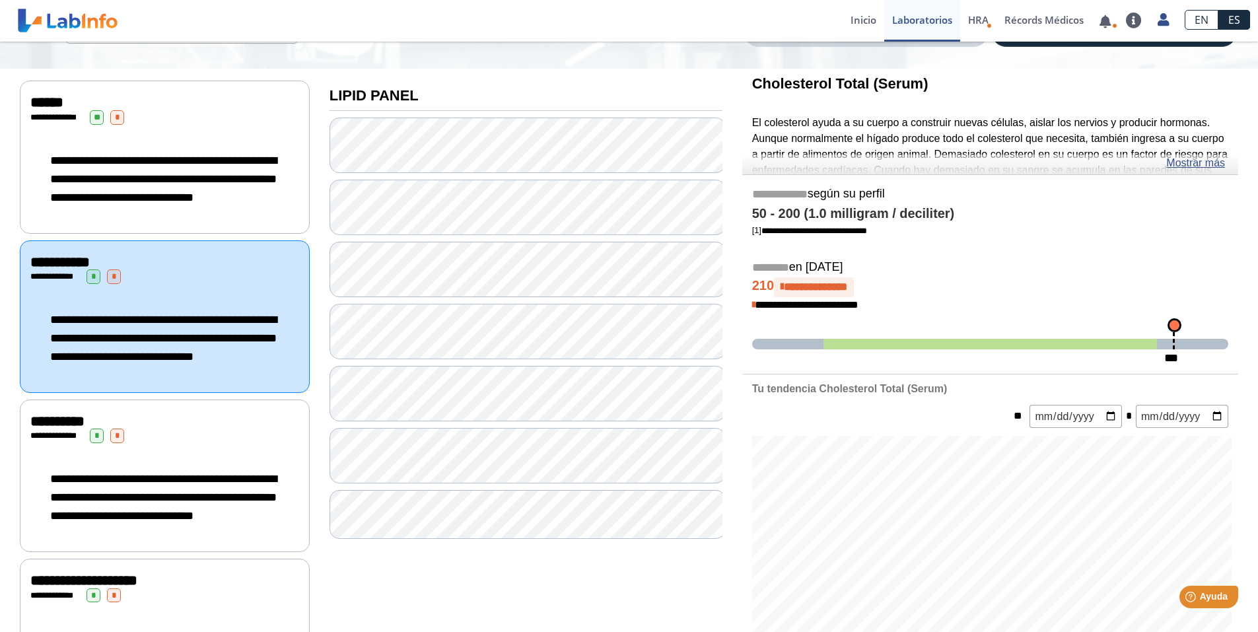 The width and height of the screenshot is (1258, 632). Describe the element at coordinates (990, 194) in the screenshot. I see `h5: según su perfil` at that location.